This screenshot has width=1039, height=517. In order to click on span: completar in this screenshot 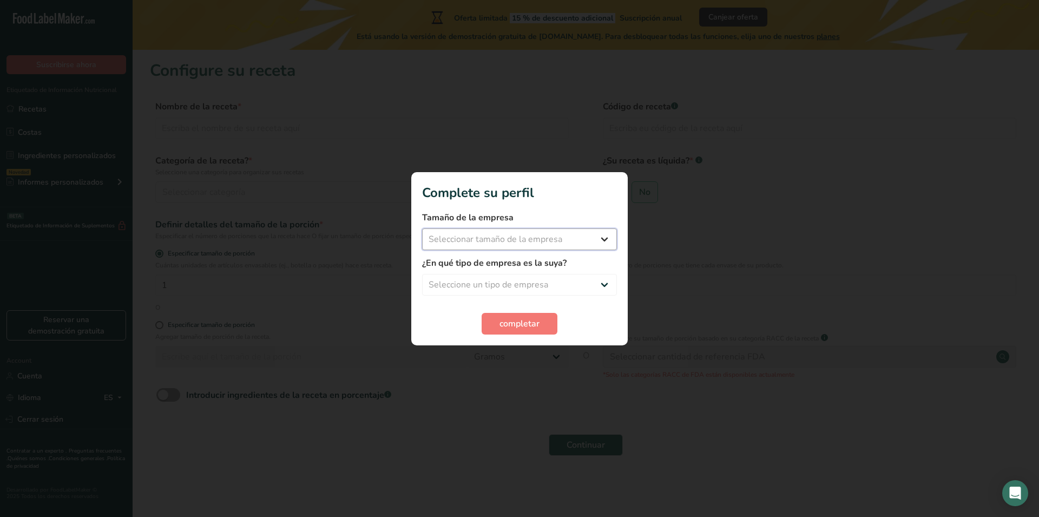, I will do `click(520, 324)`.